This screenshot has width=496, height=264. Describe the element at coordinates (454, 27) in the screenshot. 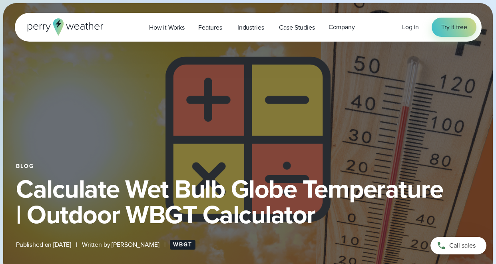

I see `span: Try it free` at that location.